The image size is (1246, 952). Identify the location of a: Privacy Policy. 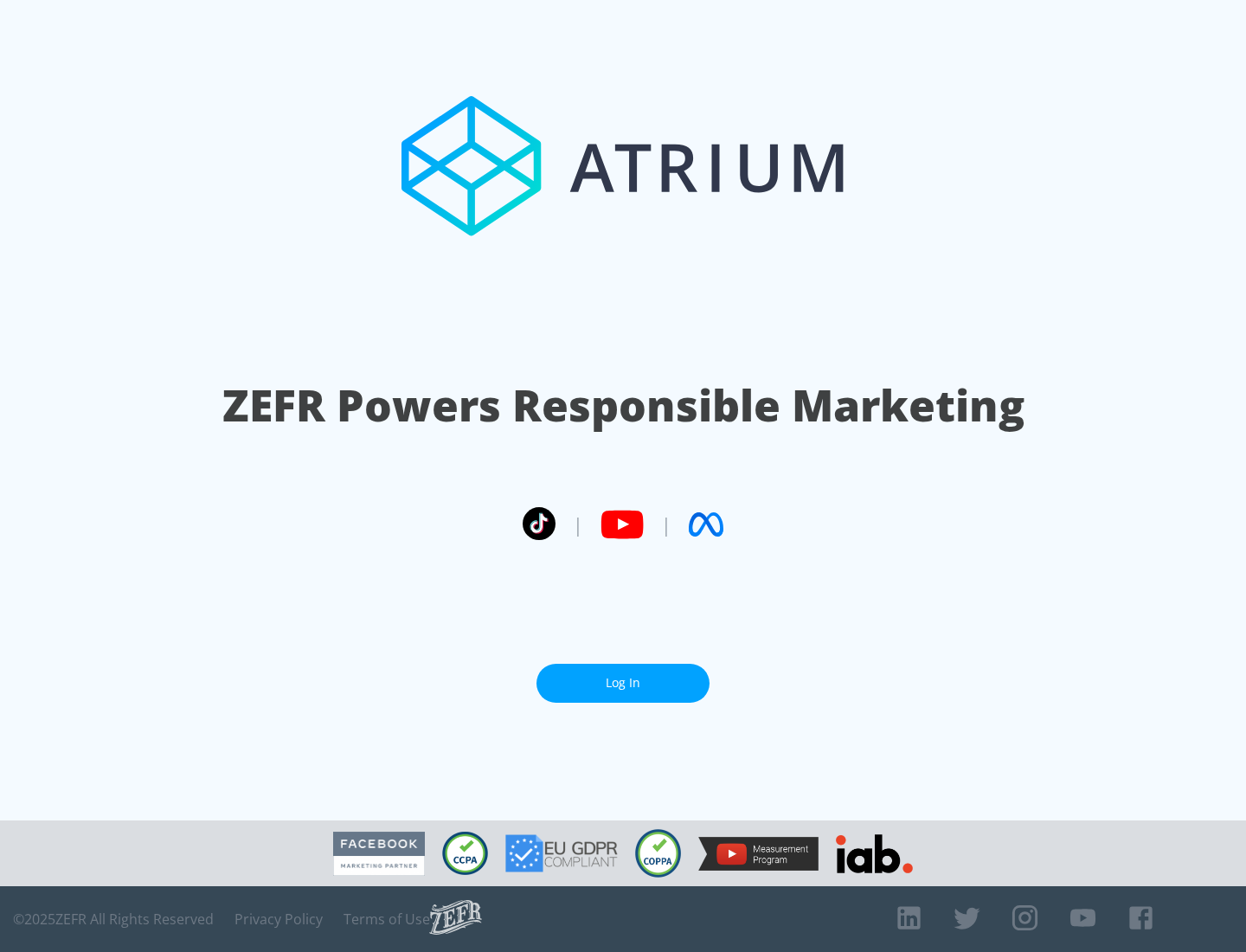
(279, 919).